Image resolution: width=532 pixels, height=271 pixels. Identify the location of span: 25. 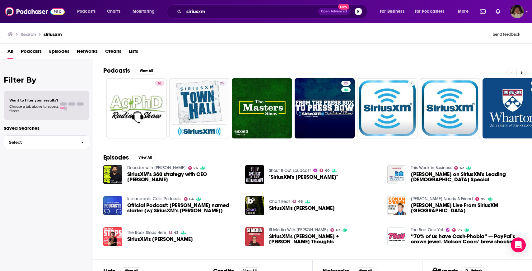
(222, 84).